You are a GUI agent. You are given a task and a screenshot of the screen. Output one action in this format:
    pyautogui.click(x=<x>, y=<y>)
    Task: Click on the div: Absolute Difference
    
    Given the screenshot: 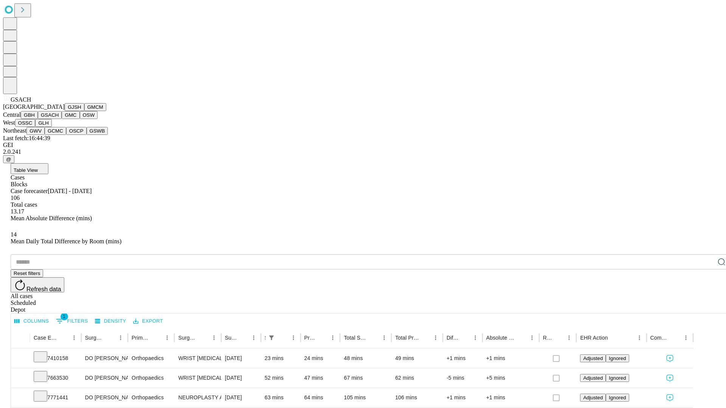 What is the action you would take?
    pyautogui.click(x=501, y=338)
    